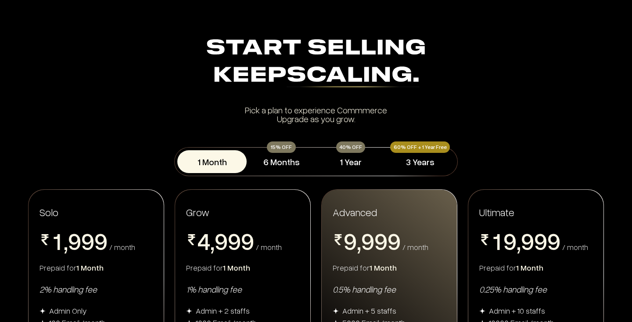  What do you see at coordinates (316, 114) in the screenshot?
I see `div: Pick a plan to experience Commmerce Upgrade as you grow.` at bounding box center [316, 114].